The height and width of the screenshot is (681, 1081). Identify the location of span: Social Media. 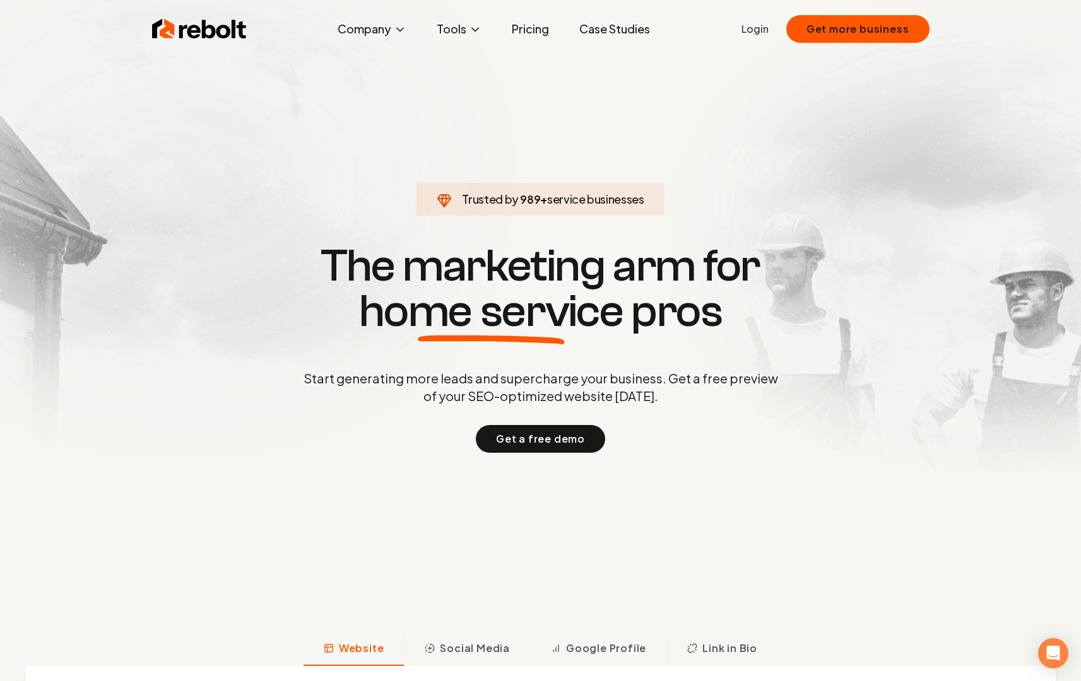
(474, 648).